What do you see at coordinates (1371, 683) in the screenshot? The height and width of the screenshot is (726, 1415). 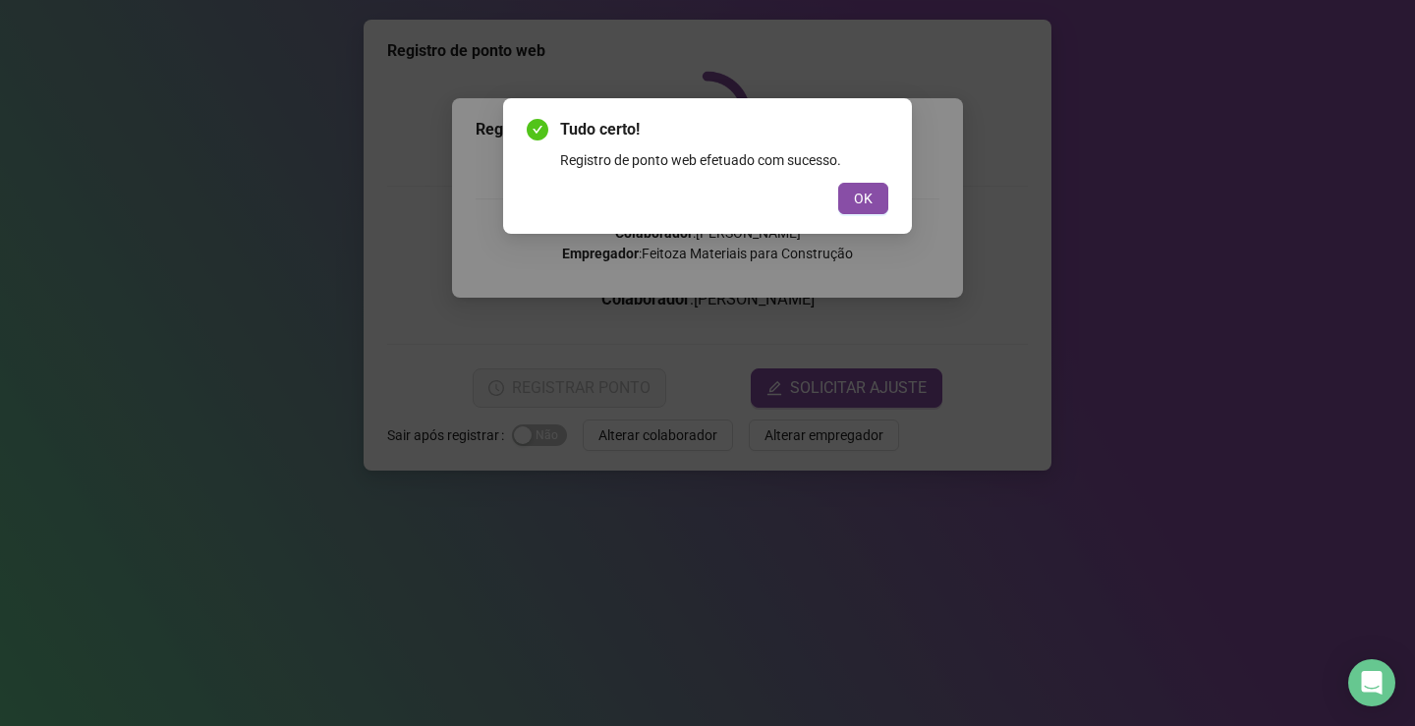 I see `div: Open Intercom Messenger` at bounding box center [1371, 683].